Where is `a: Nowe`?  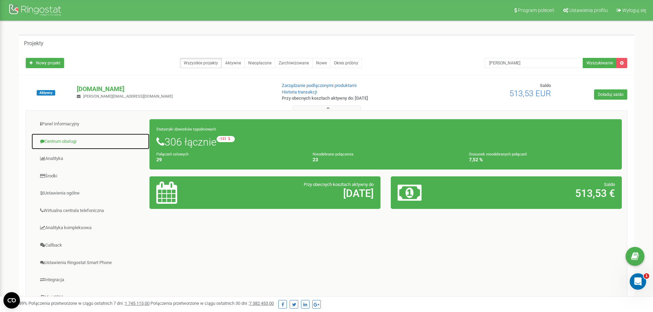 a: Nowe is located at coordinates (321, 63).